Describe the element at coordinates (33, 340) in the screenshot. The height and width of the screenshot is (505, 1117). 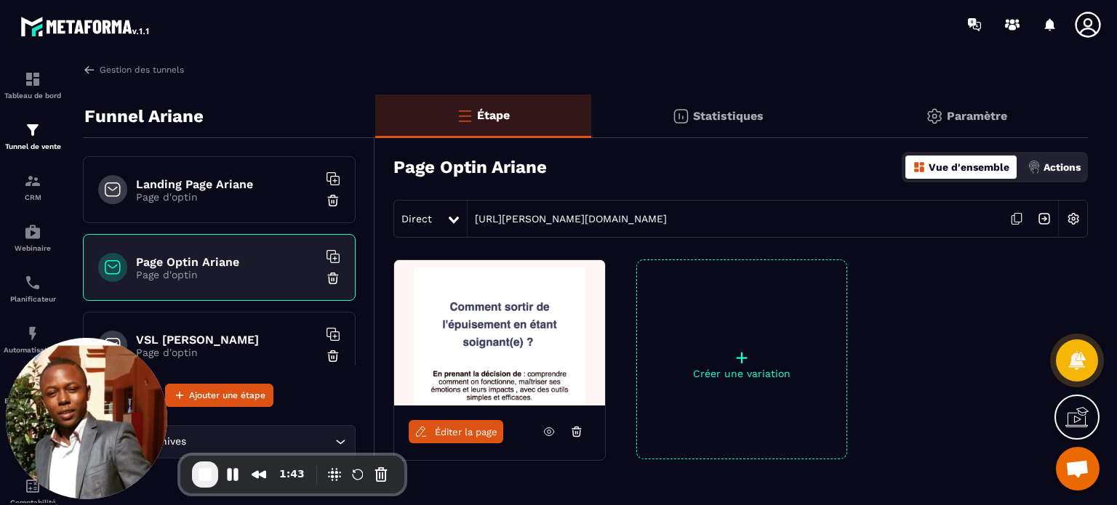
I see `a: automationsautomationsAutomatisations` at that location.